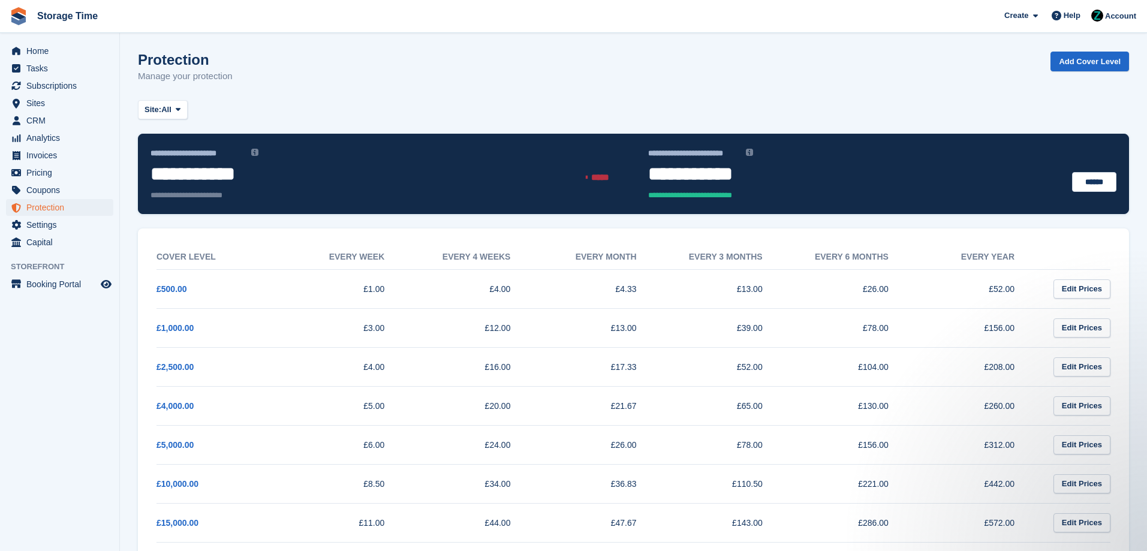 The image size is (1147, 551). Describe the element at coordinates (597, 366) in the screenshot. I see `td: £17.33` at that location.